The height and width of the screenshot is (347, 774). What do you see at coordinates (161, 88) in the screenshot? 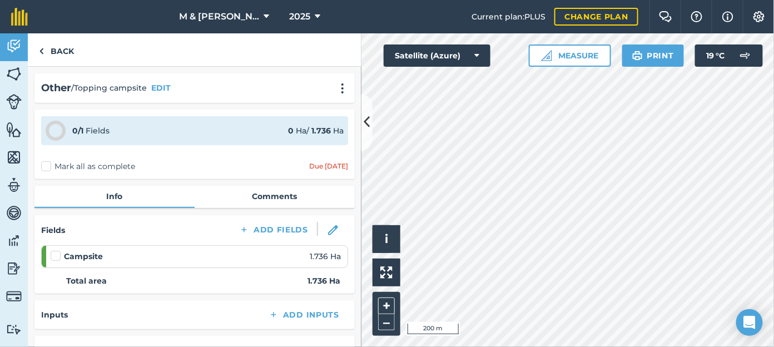
I see `button: EDIT` at bounding box center [161, 88].